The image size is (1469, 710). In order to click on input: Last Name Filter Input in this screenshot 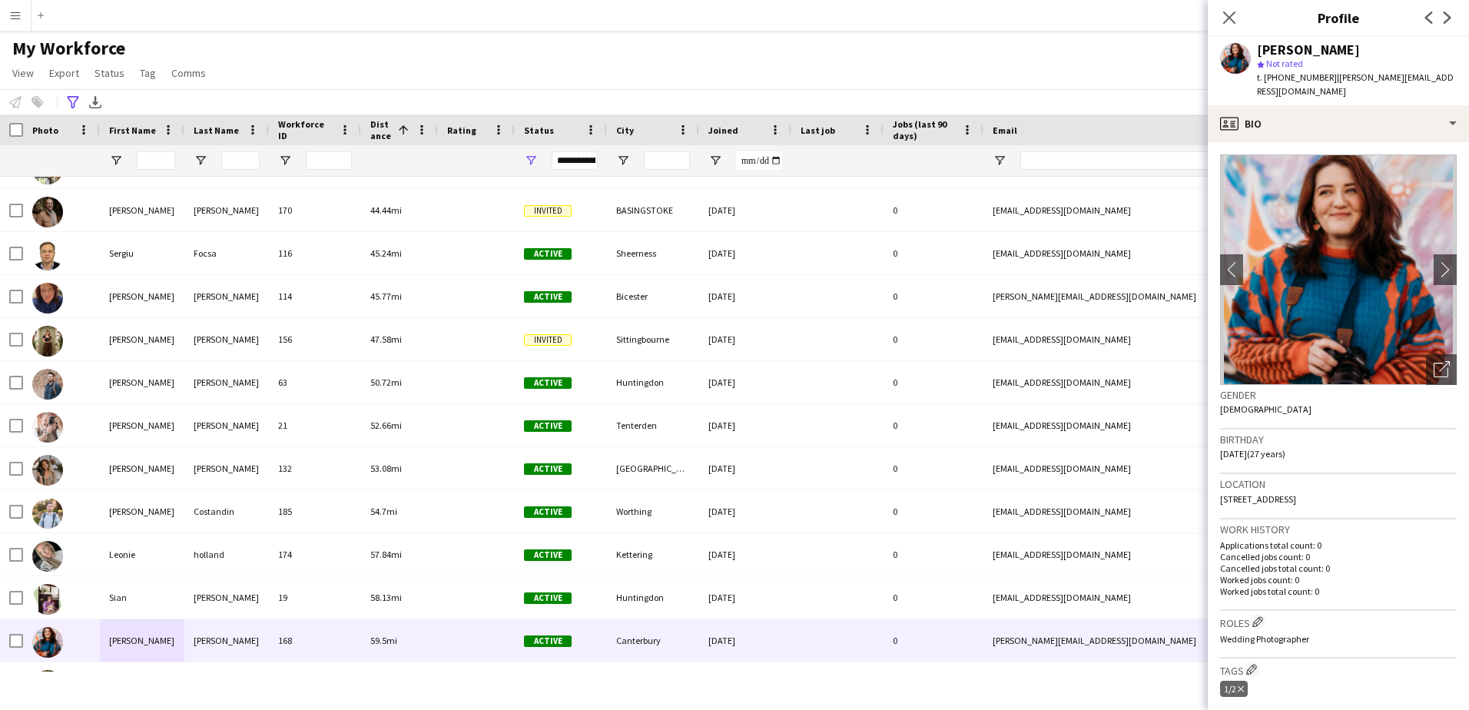, I will do `click(240, 161)`.